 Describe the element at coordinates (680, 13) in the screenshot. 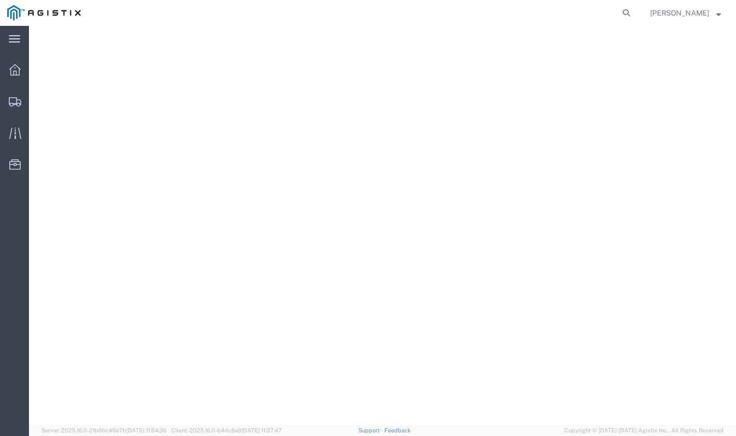

I see `span: Mustafa Sheriff` at that location.